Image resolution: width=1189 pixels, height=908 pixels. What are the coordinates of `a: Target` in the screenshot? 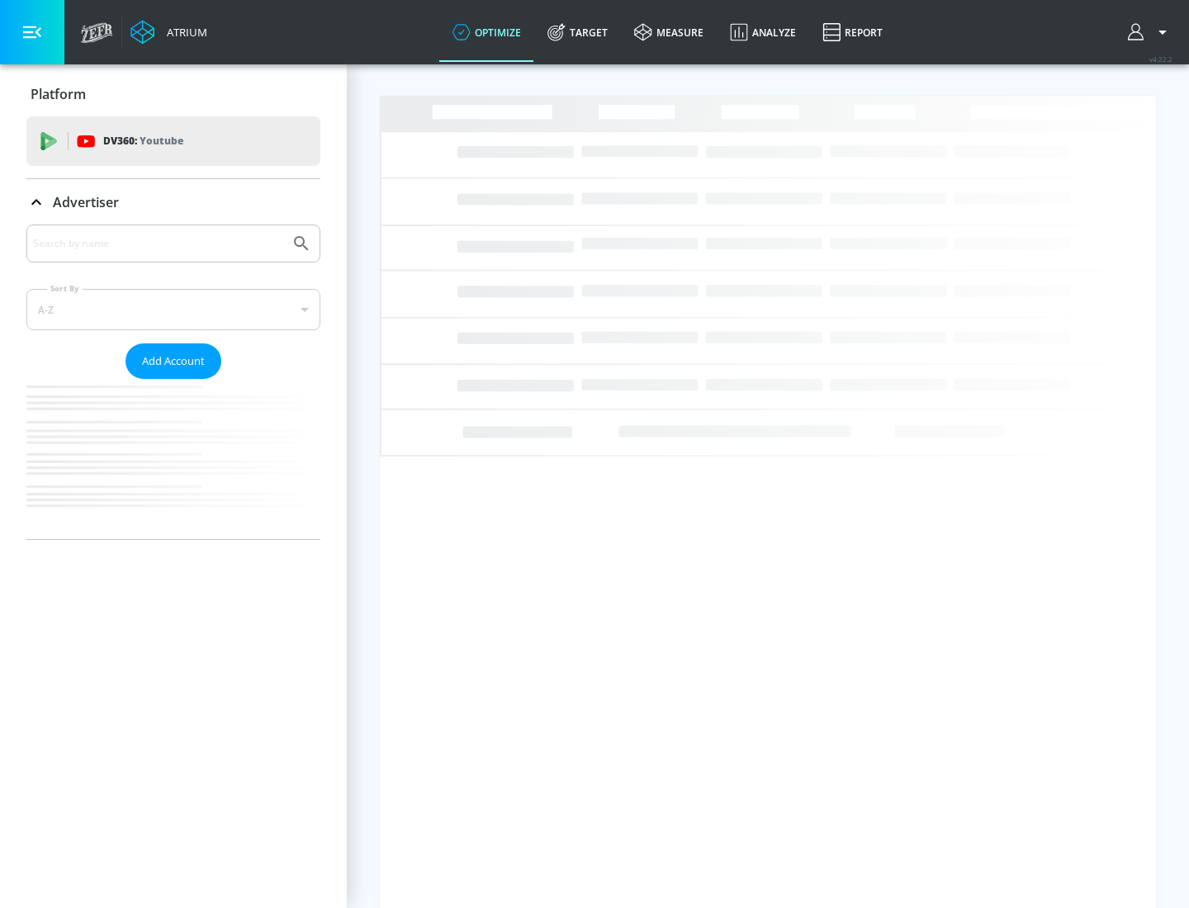 It's located at (577, 32).